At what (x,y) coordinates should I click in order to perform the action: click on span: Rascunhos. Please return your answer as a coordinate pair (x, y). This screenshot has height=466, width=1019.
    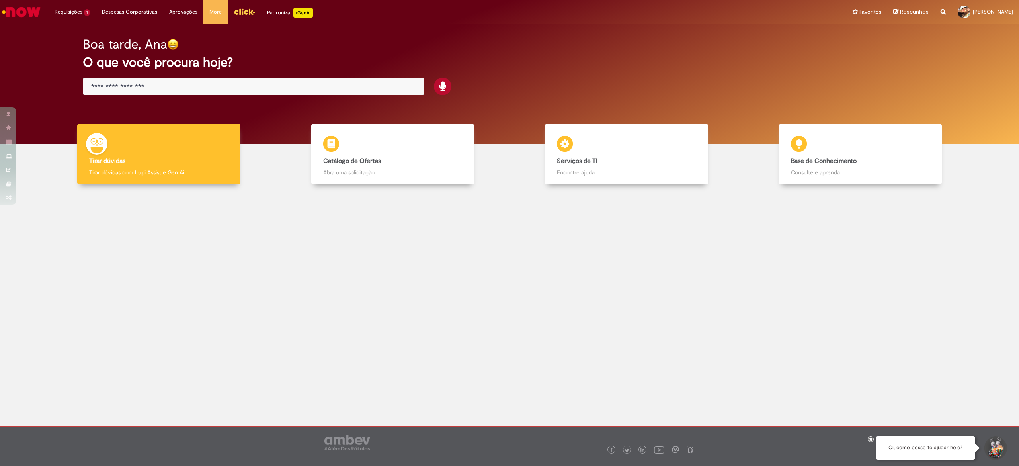
    Looking at the image, I should click on (914, 12).